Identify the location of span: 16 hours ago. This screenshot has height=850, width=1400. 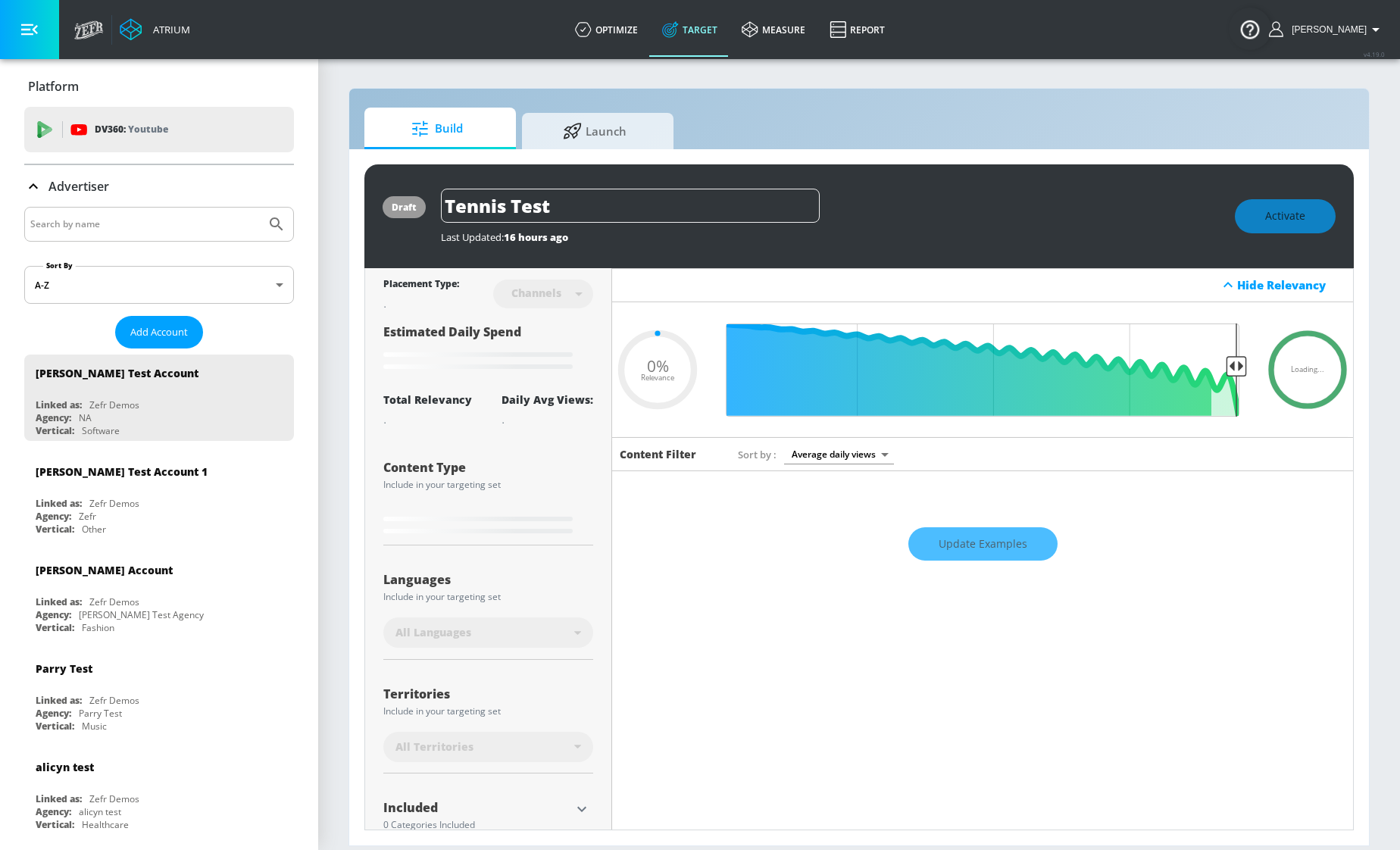
(535, 237).